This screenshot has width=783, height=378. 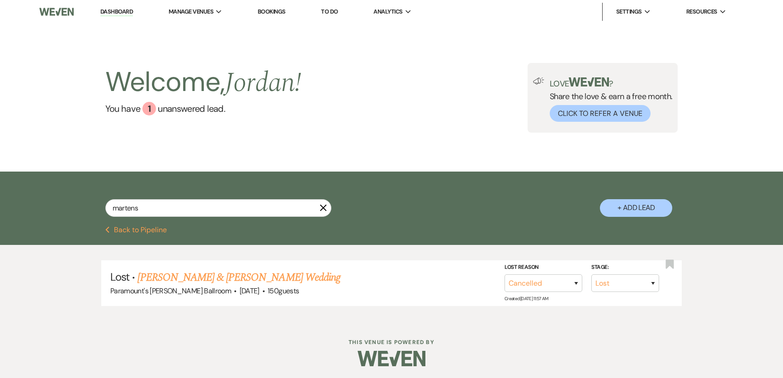 I want to click on label: Stage:, so click(x=625, y=267).